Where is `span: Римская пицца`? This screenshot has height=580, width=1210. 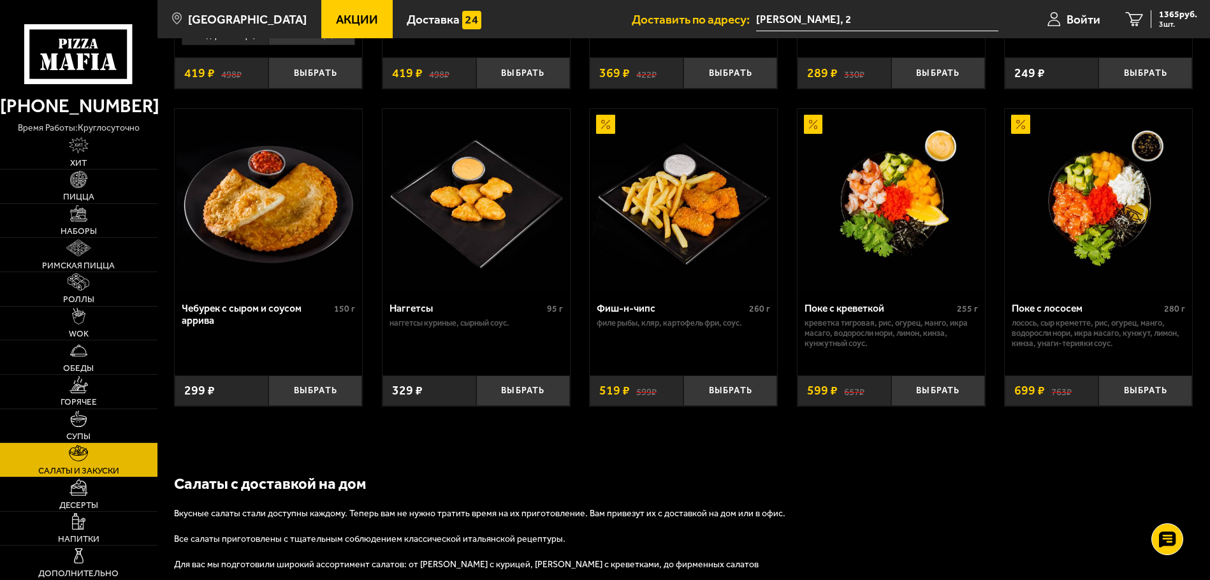
span: Римская пицца is located at coordinates (78, 266).